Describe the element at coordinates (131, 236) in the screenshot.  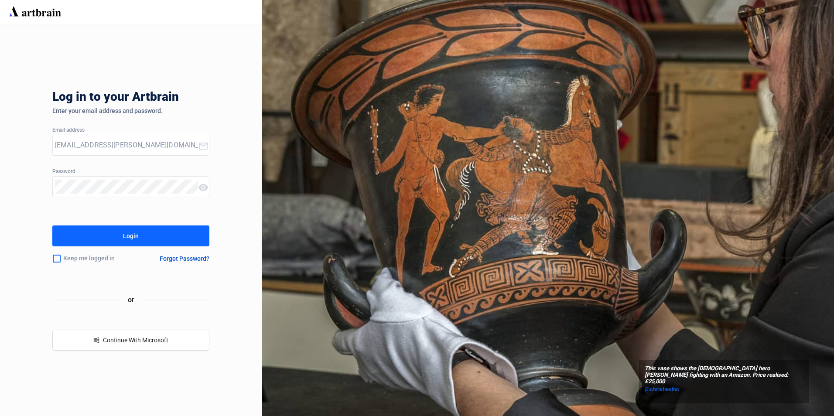
I see `div: Login` at that location.